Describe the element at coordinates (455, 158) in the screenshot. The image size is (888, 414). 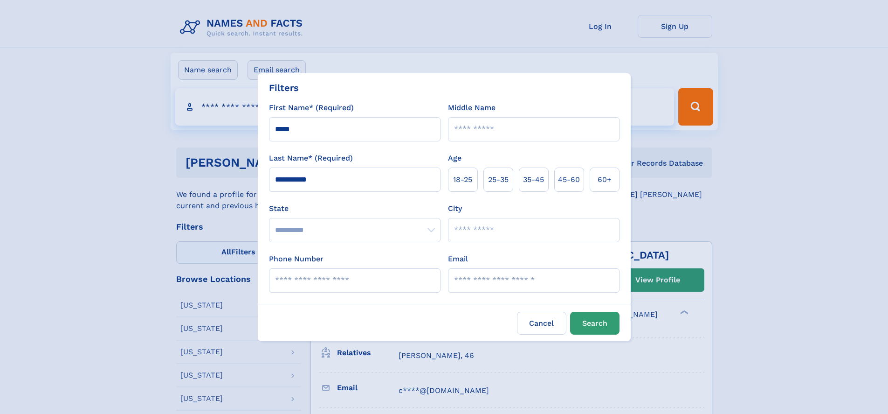
I see `label: Age` at that location.